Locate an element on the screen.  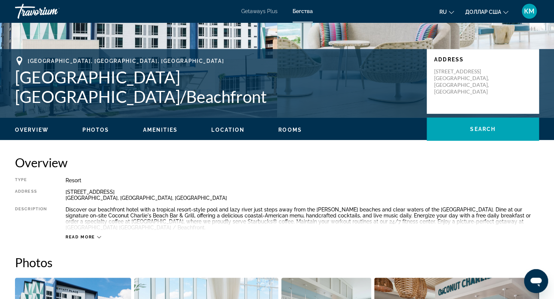
font: КМ is located at coordinates (529, 11).